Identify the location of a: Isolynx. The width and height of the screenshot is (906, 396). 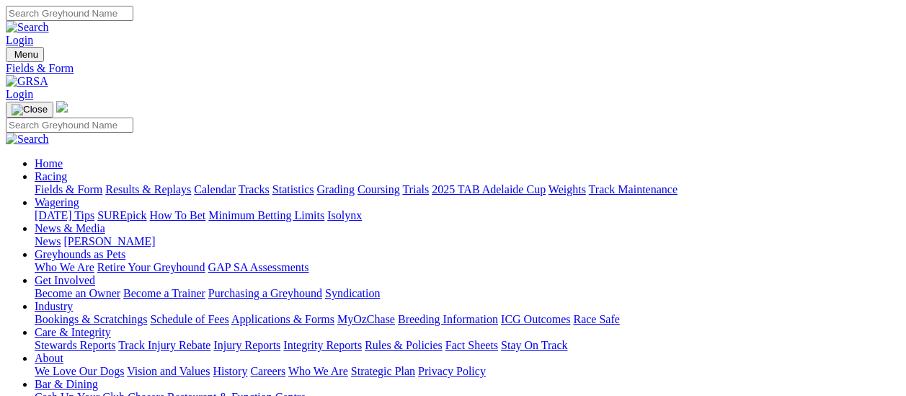
(344, 215).